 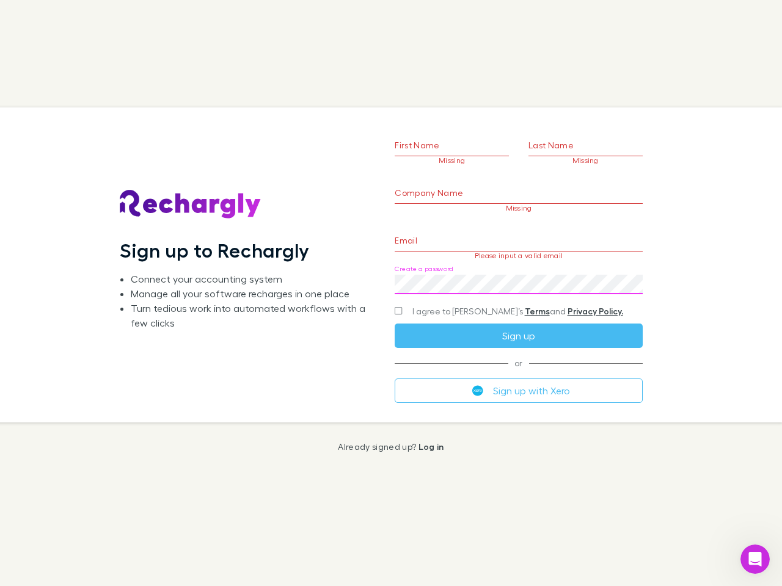 I want to click on p: Please input a valid email, so click(x=518, y=256).